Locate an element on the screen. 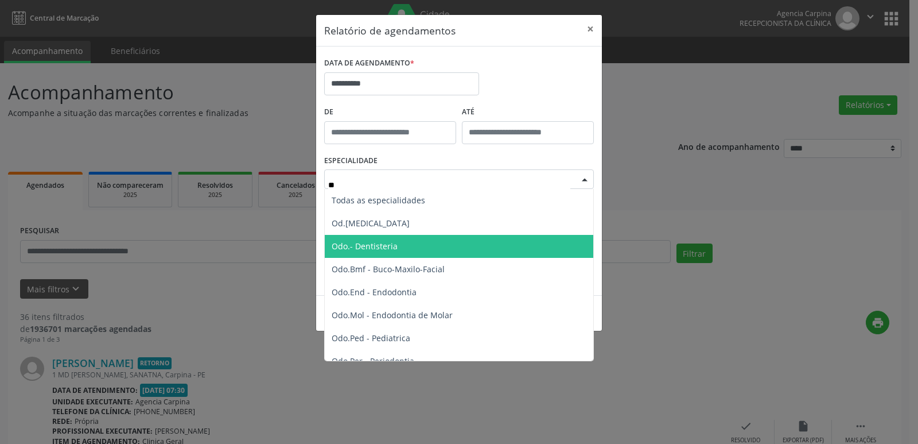  label: DATA DE AGENDAMENTO is located at coordinates (369, 63).